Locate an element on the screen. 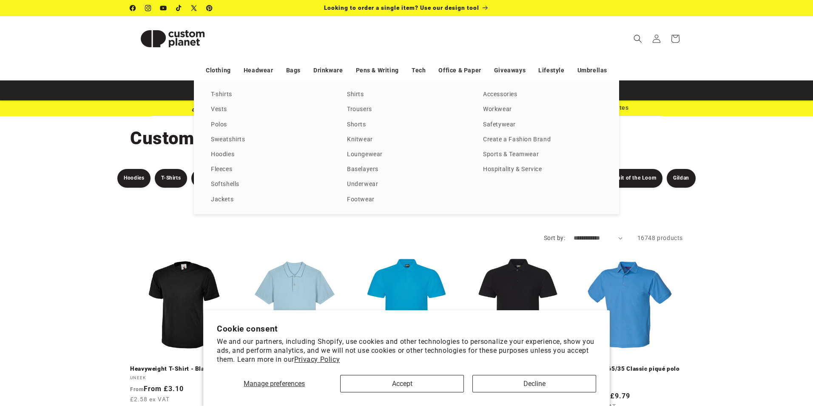 The height and width of the screenshot is (406, 813). span: Looking to order a single item? Use our design tool is located at coordinates (401, 8).